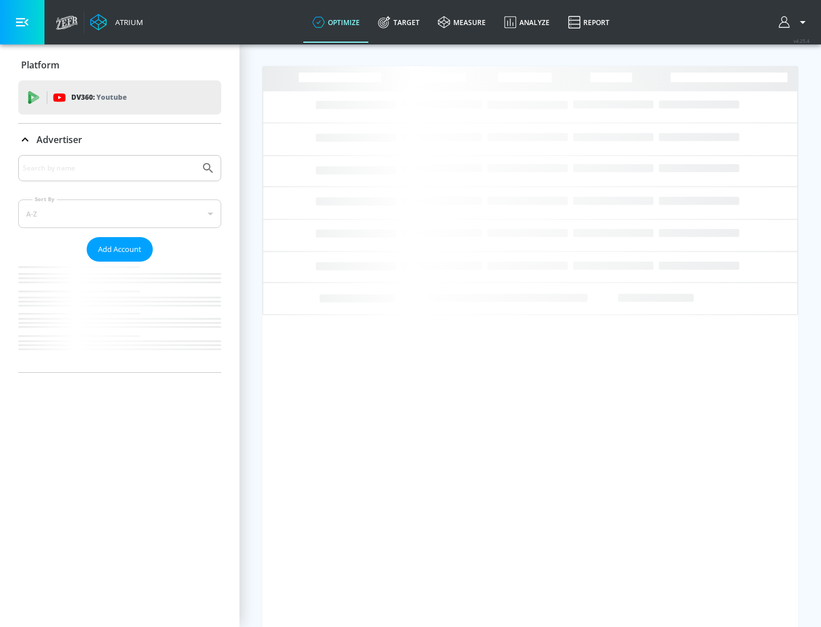 This screenshot has width=821, height=627. Describe the element at coordinates (527, 22) in the screenshot. I see `a: Analyze` at that location.